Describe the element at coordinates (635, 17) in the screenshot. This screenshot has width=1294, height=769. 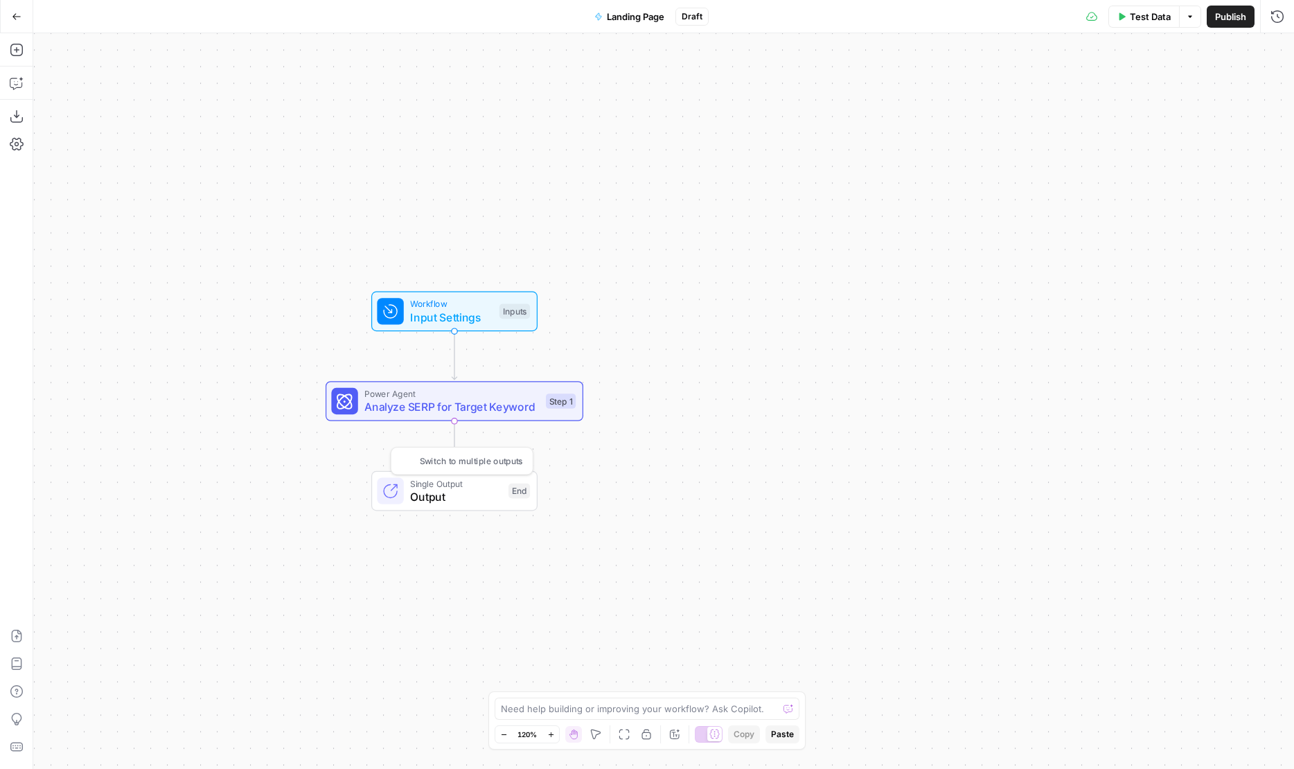
I see `span: Landing Page` at that location.